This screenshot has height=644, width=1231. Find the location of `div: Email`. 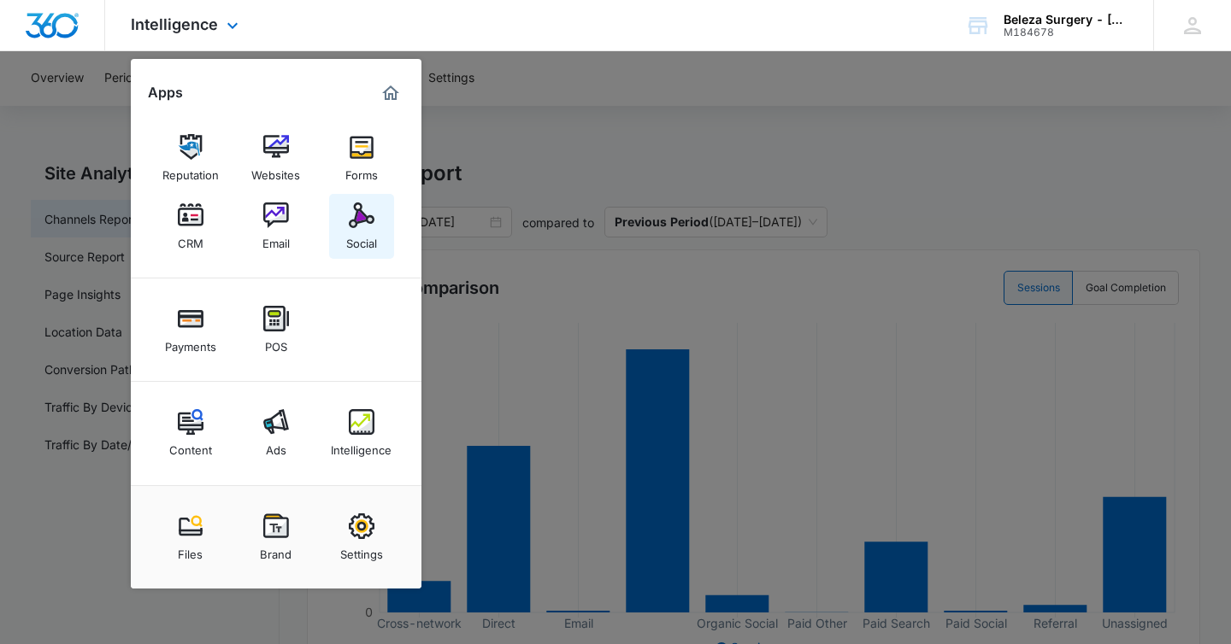

div: Email is located at coordinates (276, 239).